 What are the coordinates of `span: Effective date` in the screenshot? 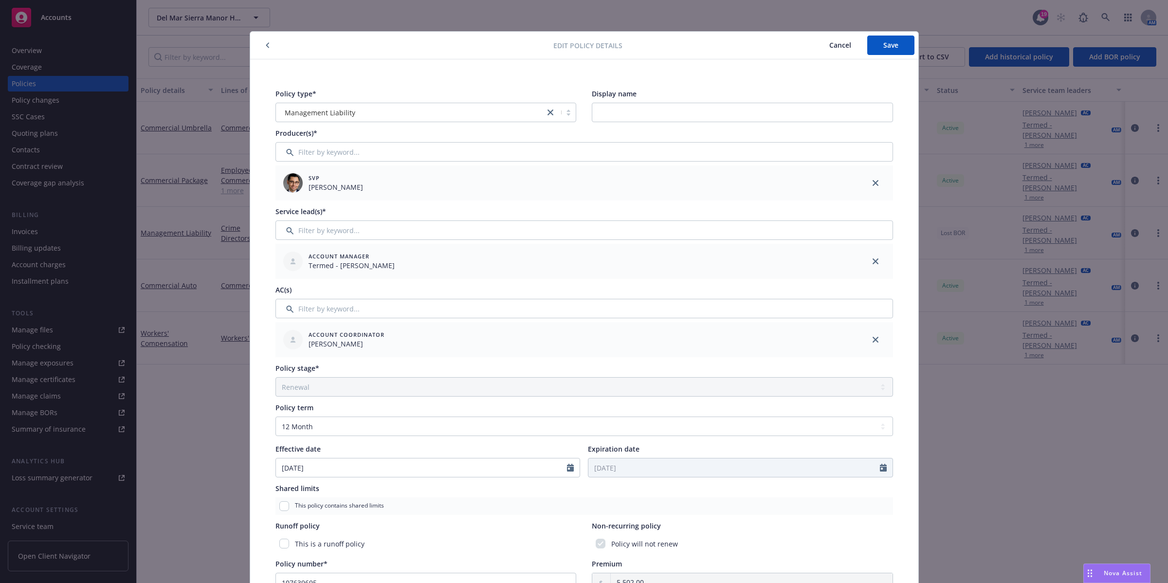 It's located at (298, 449).